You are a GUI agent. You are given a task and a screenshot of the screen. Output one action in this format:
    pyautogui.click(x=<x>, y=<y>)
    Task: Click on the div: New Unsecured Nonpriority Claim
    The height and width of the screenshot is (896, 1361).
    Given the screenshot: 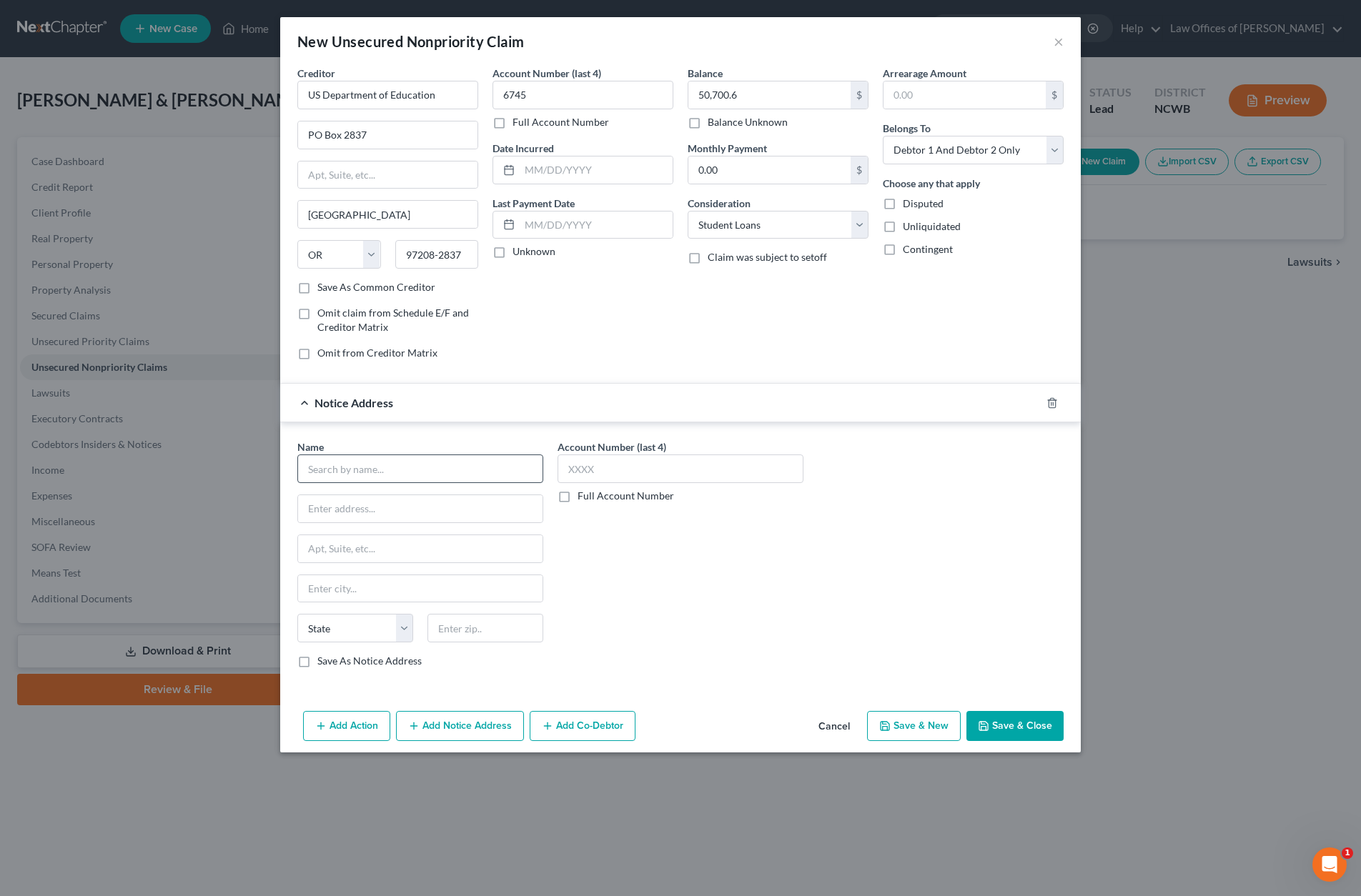 What is the action you would take?
    pyautogui.click(x=410, y=41)
    